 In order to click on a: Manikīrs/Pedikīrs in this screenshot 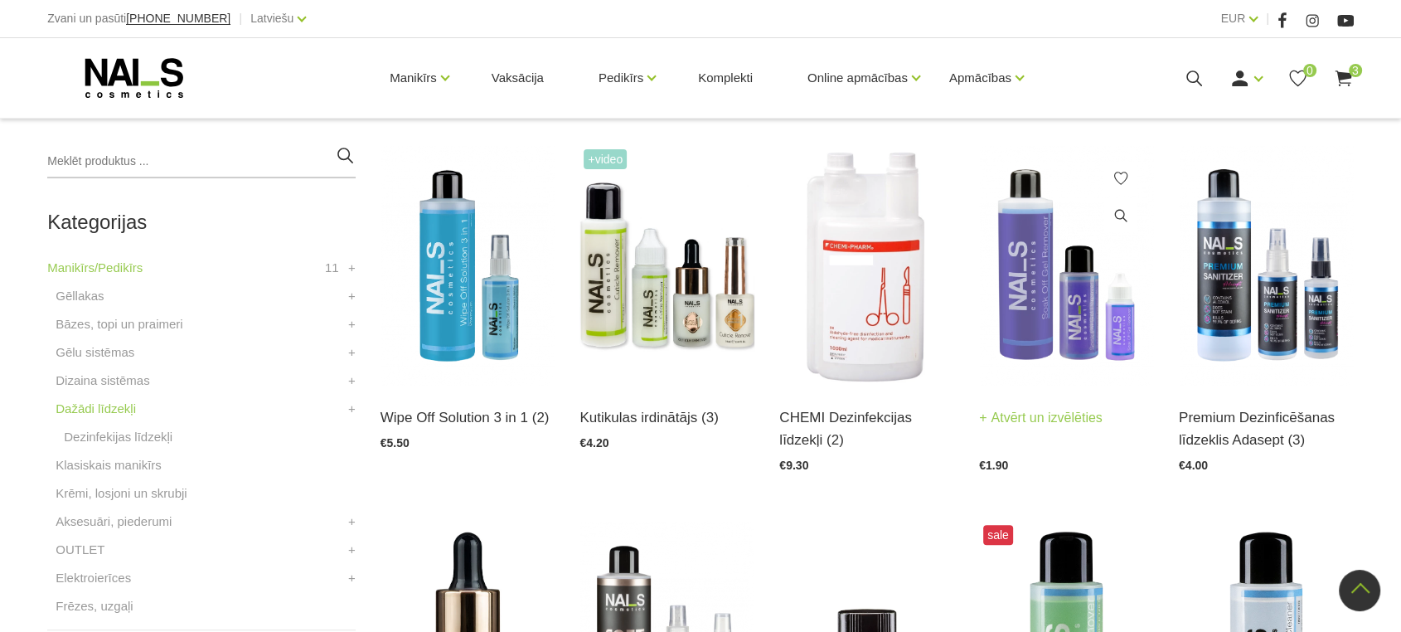, I will do `click(95, 268)`.